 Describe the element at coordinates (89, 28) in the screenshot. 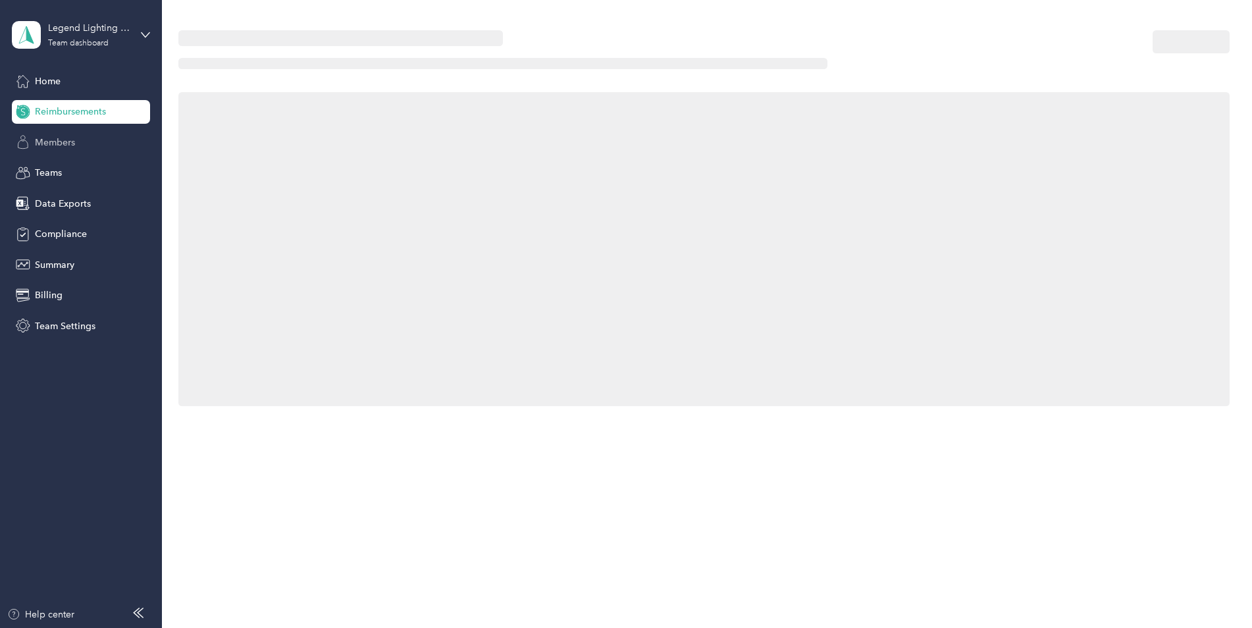

I see `div: Legend Lighting Inc.` at that location.